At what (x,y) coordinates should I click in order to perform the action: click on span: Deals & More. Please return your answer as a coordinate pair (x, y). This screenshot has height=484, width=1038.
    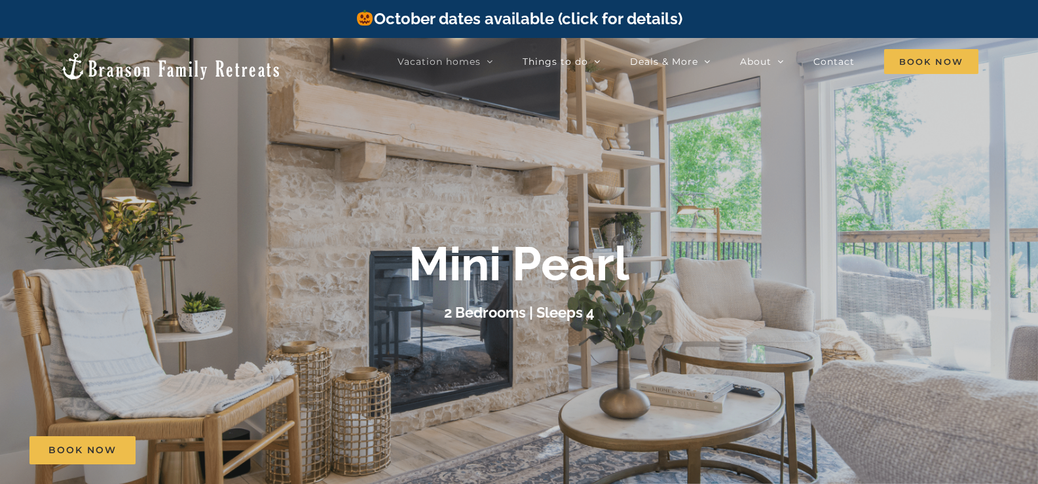
    Looking at the image, I should click on (664, 62).